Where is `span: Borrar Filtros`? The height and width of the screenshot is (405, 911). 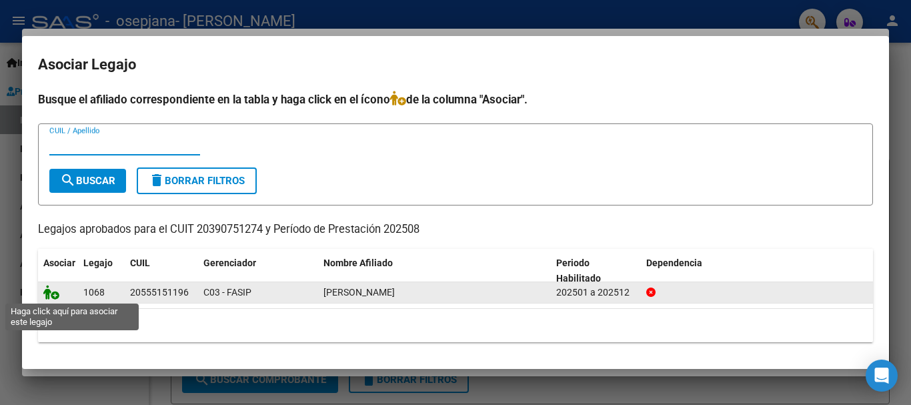 span: Borrar Filtros is located at coordinates (197, 181).